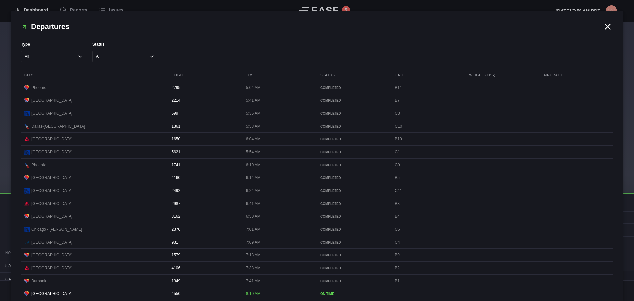 This screenshot has height=301, width=634. Describe the element at coordinates (125, 44) in the screenshot. I see `label: Status` at that location.